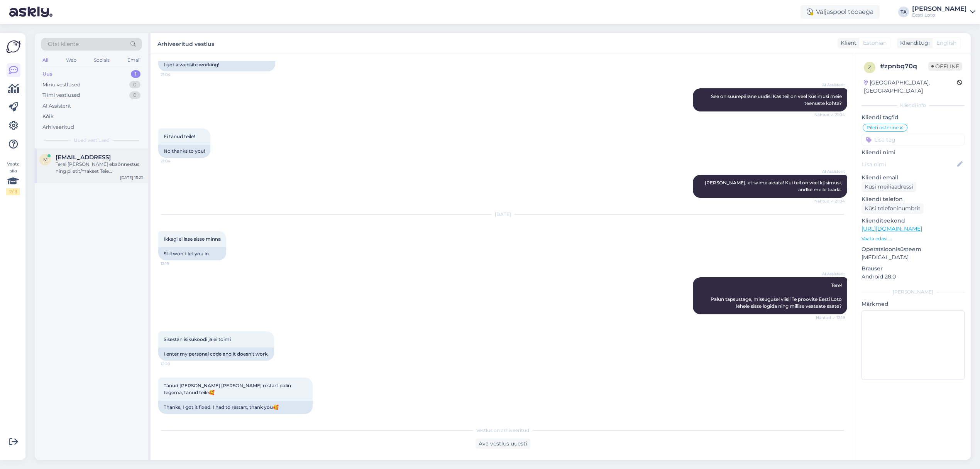  Describe the element at coordinates (912, 239) in the screenshot. I see `p: Vaata edasi ...` at that location.